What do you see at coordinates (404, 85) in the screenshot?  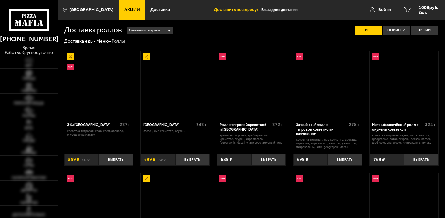 I see `a: НовинкаНежный запечённый ролл с окунем и креветкой` at bounding box center [404, 85].